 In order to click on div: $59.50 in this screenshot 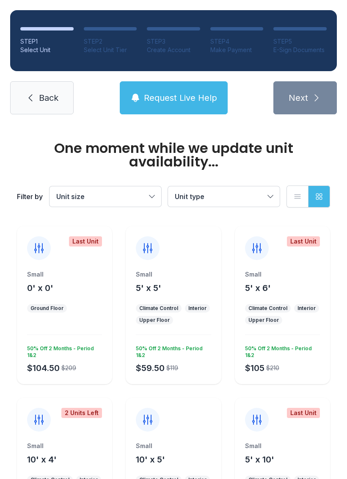, I will do `click(150, 368)`.